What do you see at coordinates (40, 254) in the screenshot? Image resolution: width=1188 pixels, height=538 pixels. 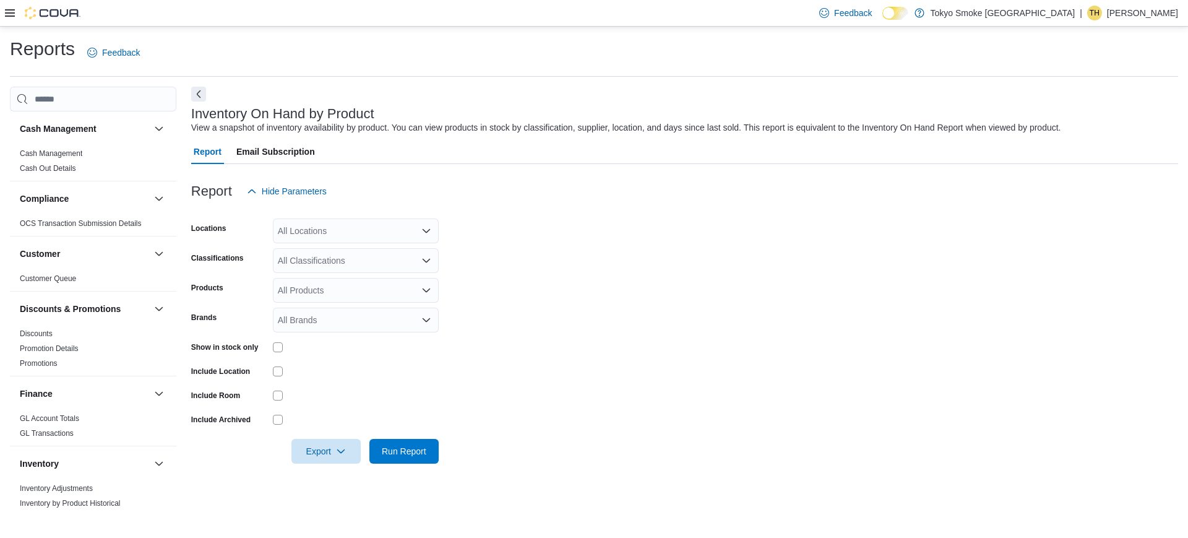 I see `h3: Customer` at bounding box center [40, 254].